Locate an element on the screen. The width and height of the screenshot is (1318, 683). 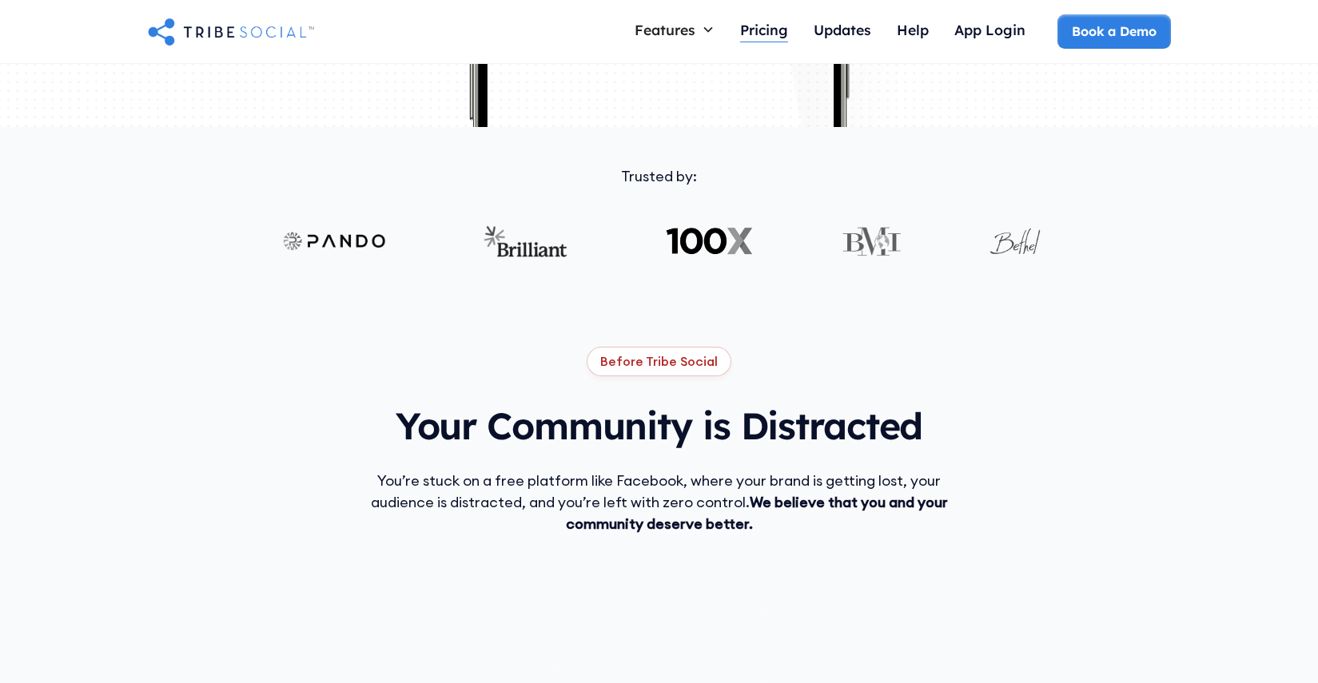
a: Help is located at coordinates (912, 31).